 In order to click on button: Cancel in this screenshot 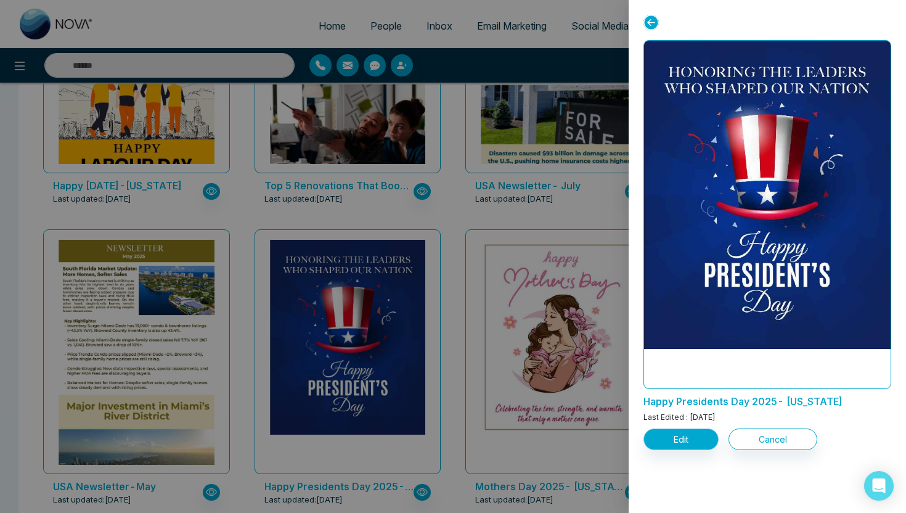, I will do `click(773, 439)`.